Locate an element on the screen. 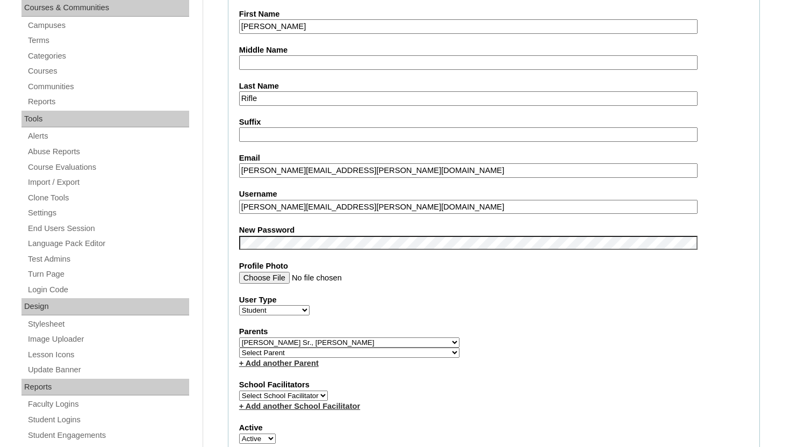  a: Login Code is located at coordinates (108, 290).